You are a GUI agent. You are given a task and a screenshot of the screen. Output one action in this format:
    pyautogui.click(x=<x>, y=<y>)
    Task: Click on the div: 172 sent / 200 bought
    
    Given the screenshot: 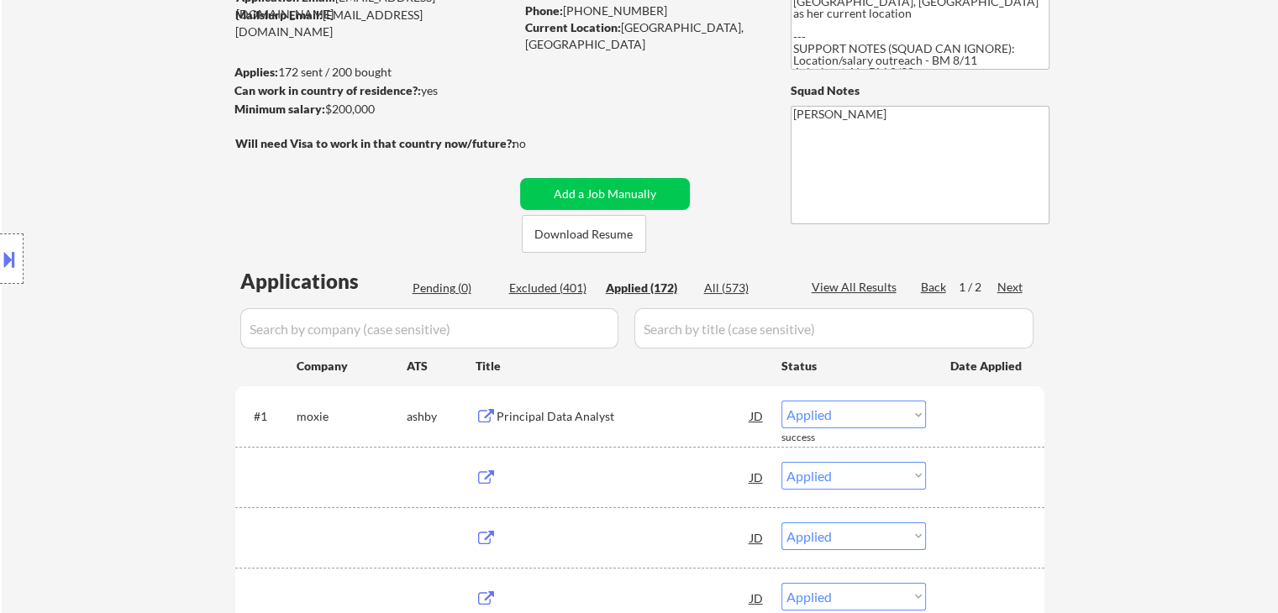 What is the action you would take?
    pyautogui.click(x=374, y=72)
    